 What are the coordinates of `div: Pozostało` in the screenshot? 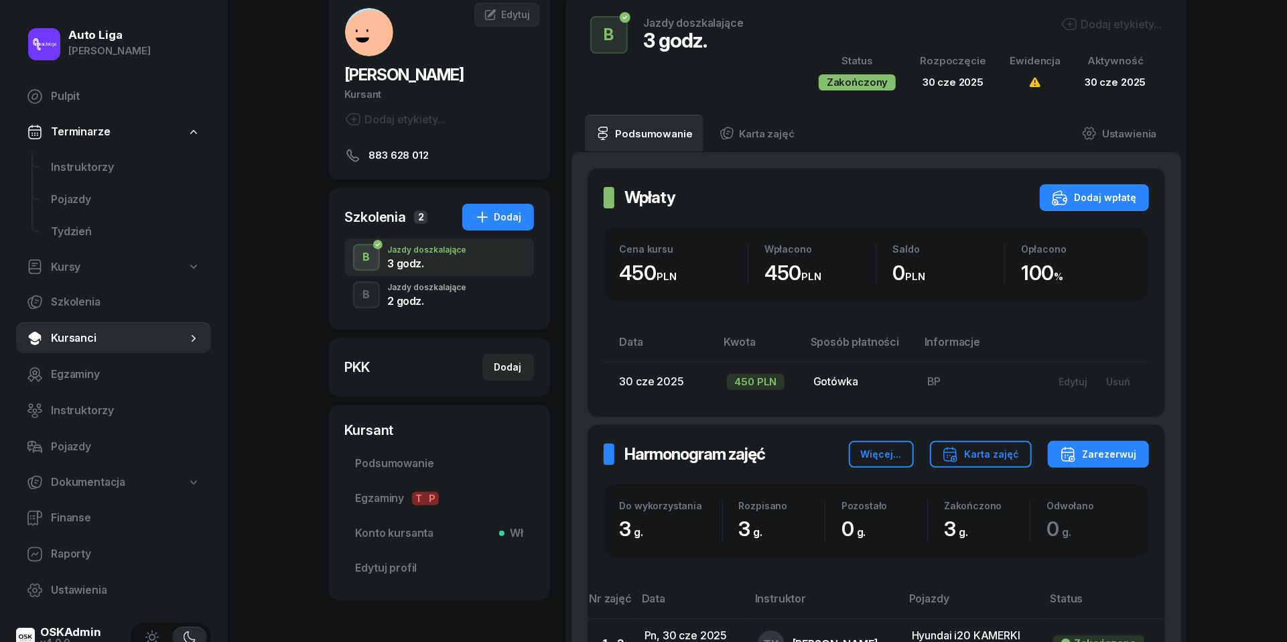 It's located at (885, 505).